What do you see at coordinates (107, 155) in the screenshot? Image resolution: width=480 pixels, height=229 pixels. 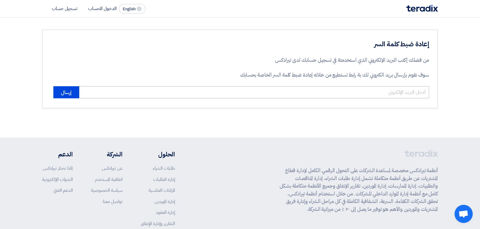 I see `li: الشركة` at bounding box center [107, 155].